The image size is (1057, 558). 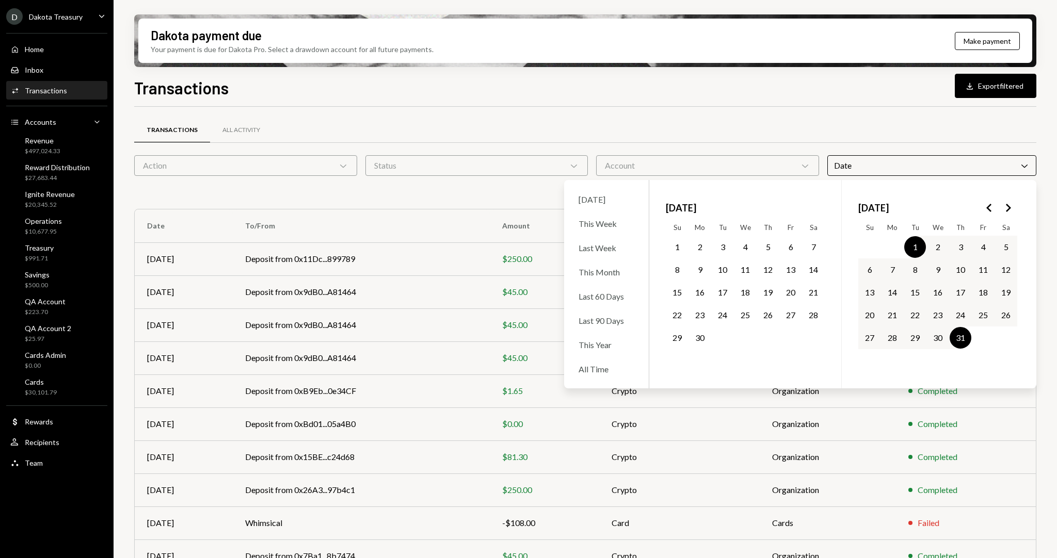 I want to click on button: Monday, July 21st, 2025, selected, so click(x=892, y=315).